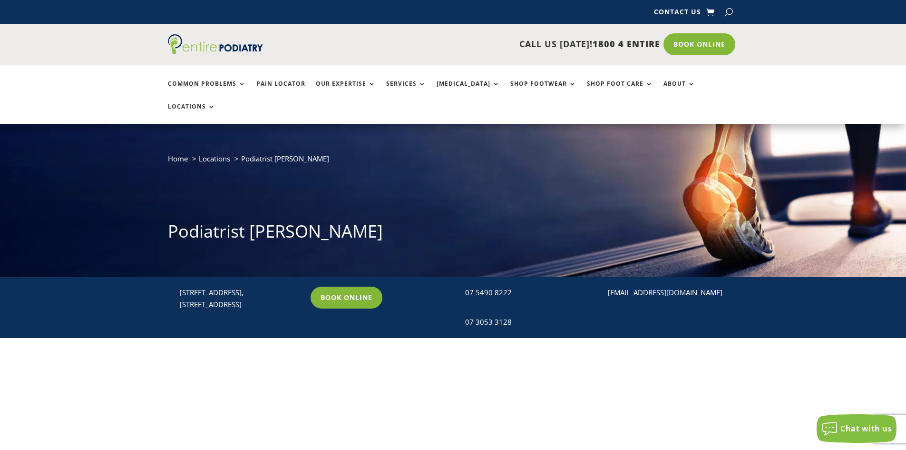  Describe the element at coordinates (406, 90) in the screenshot. I see `a: Services` at that location.